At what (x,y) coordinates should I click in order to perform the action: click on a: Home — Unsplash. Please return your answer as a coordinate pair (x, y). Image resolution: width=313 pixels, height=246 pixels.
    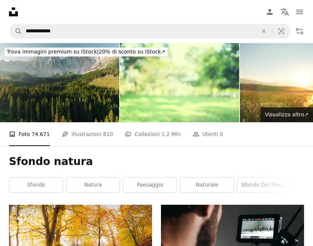
    Looking at the image, I should click on (13, 12).